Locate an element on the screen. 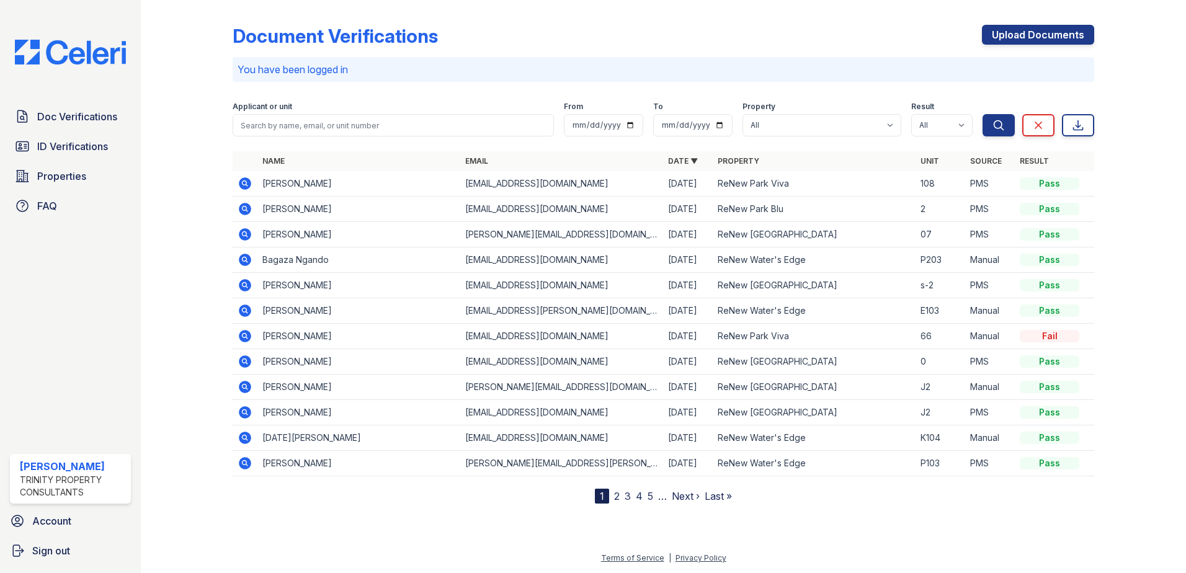 This screenshot has width=1186, height=573. div: Trinity Property Consultants is located at coordinates (73, 486).